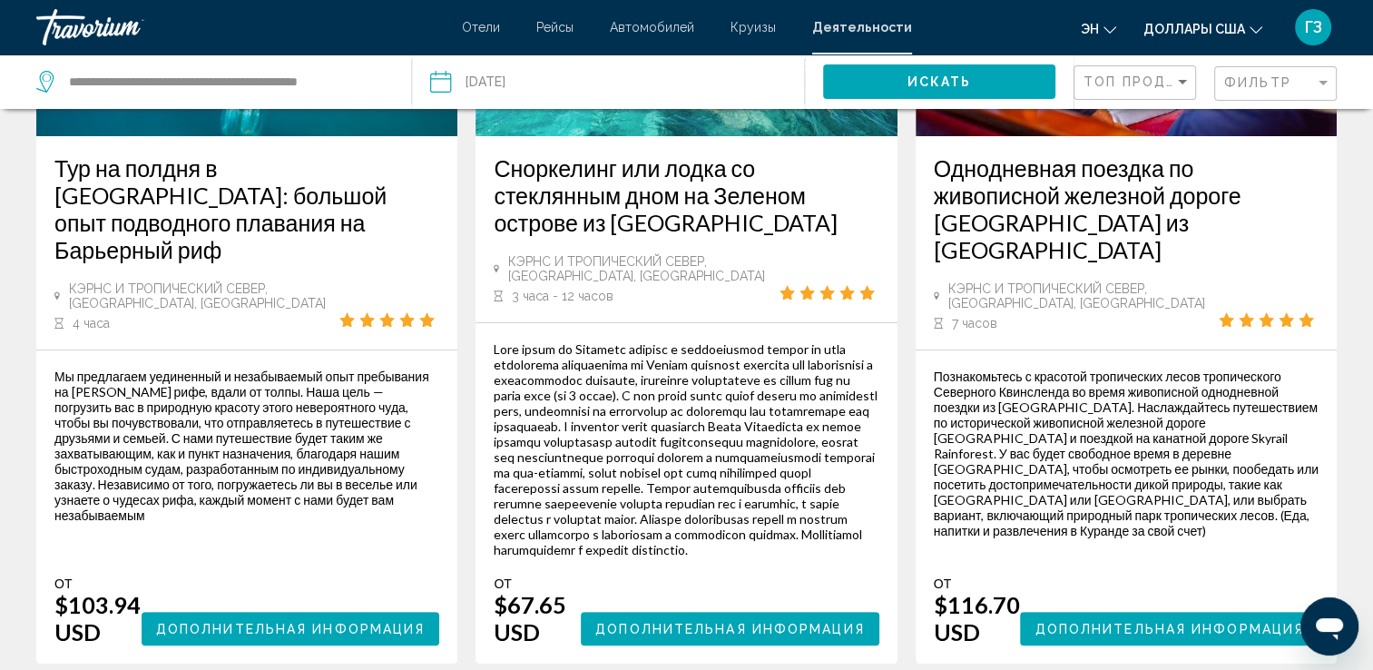 The width and height of the screenshot is (1373, 670). I want to click on div: Познакомьтесь с красотой тропических лесов тропического Северного Квинсленда во время живописной ..., so click(1126, 453).